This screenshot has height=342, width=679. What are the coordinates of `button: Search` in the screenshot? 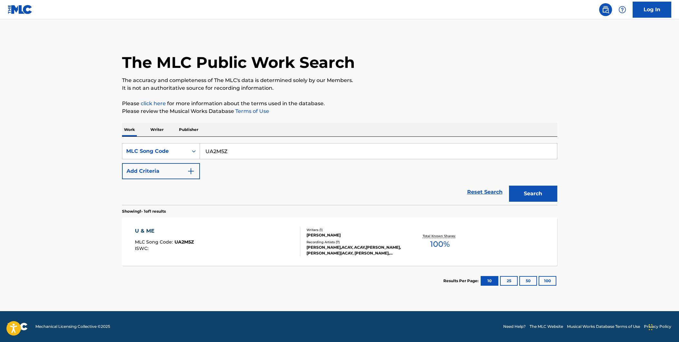 It's located at (533, 194).